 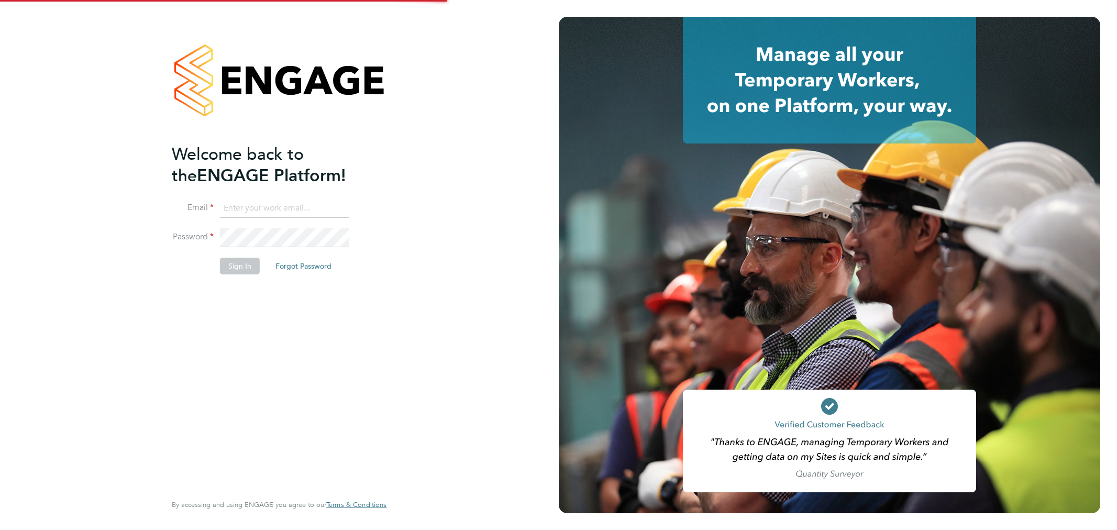 What do you see at coordinates (279, 504) in the screenshot?
I see `span: By accessing and using ENGAGE you agree to our` at bounding box center [279, 504].